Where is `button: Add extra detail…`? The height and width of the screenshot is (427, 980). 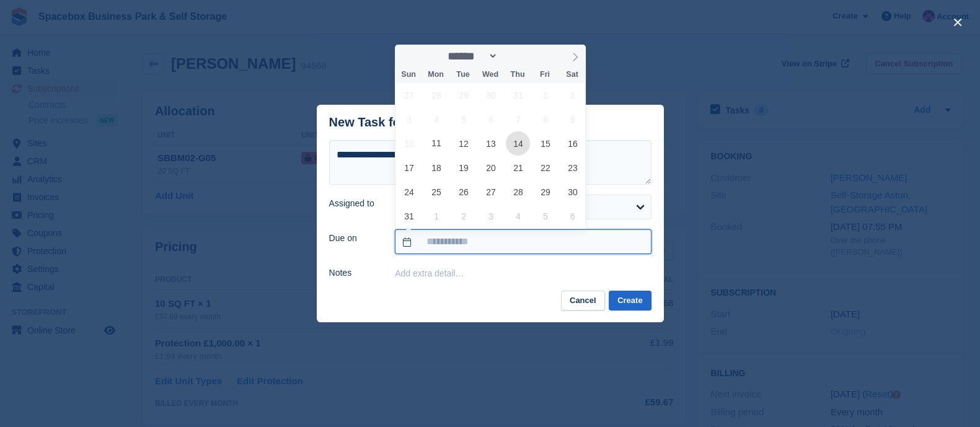
button: Add extra detail… is located at coordinates (429, 273).